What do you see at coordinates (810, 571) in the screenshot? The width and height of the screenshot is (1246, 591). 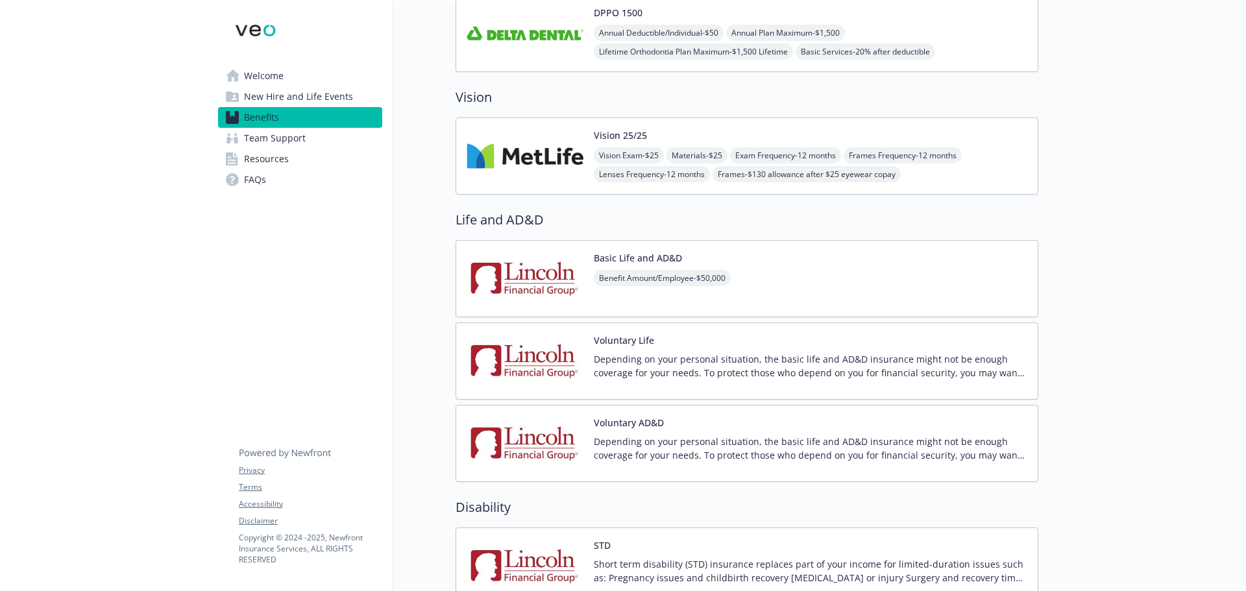 I see `p: Short term disability (STD) insurance replaces part of your income for limited-duration issues su...` at bounding box center [810, 571].